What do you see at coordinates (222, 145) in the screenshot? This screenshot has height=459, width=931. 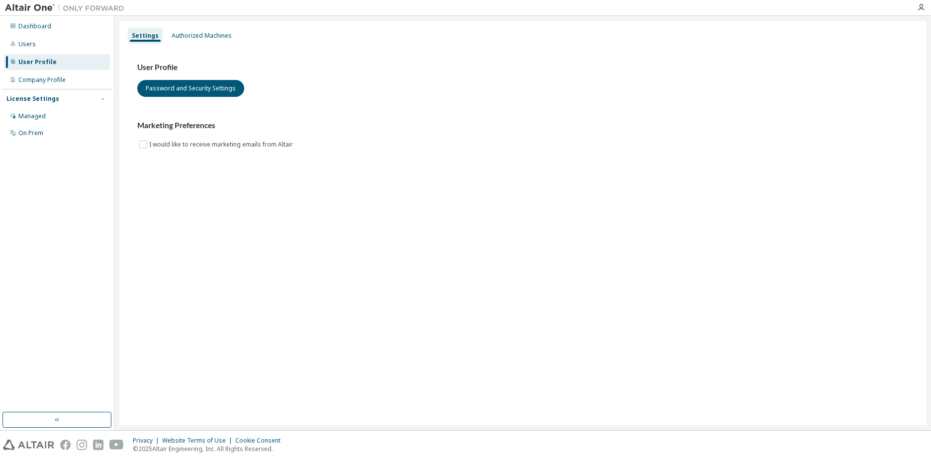 I see `label: I would like to receive marketing emails from Altair` at bounding box center [222, 145].